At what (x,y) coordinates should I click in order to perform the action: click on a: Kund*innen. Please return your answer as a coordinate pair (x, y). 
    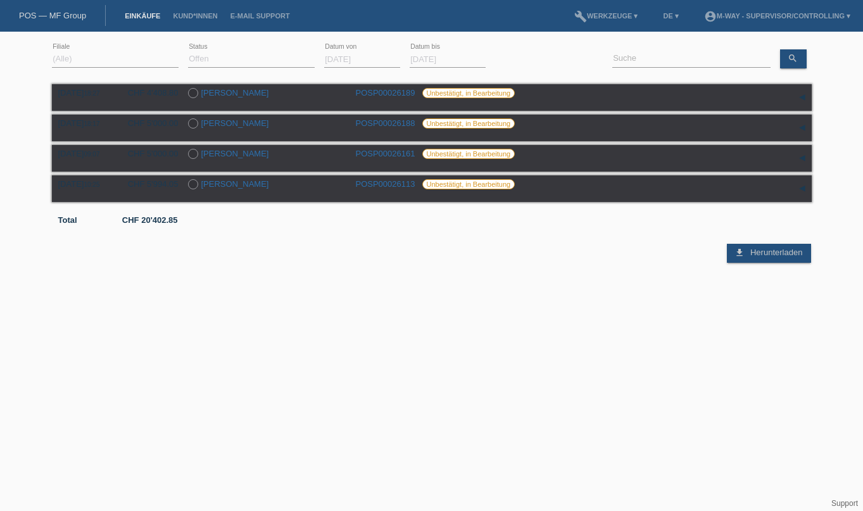
    Looking at the image, I should click on (195, 16).